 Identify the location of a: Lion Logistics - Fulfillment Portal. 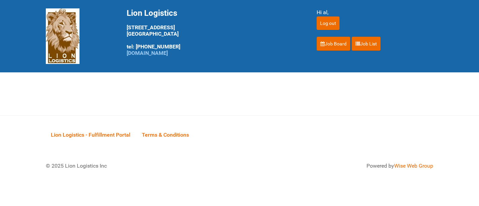
(91, 135).